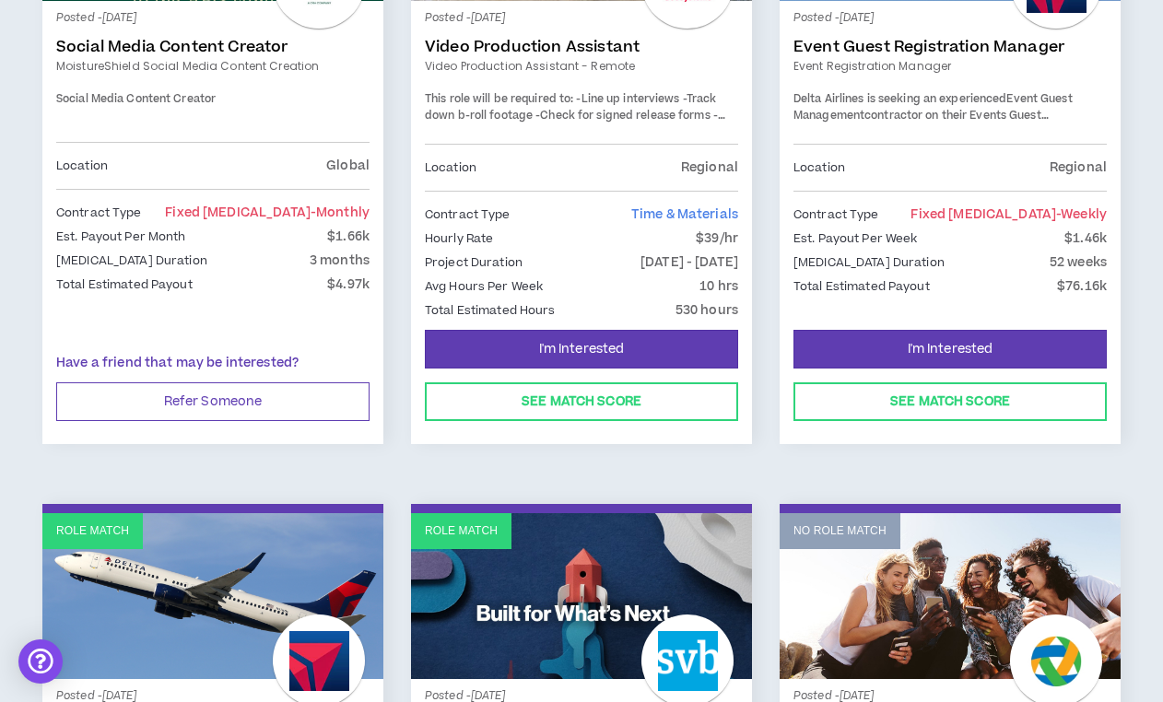 The image size is (1163, 702). What do you see at coordinates (213, 363) in the screenshot?
I see `p: Have a friend that may be interested?` at bounding box center [213, 363].